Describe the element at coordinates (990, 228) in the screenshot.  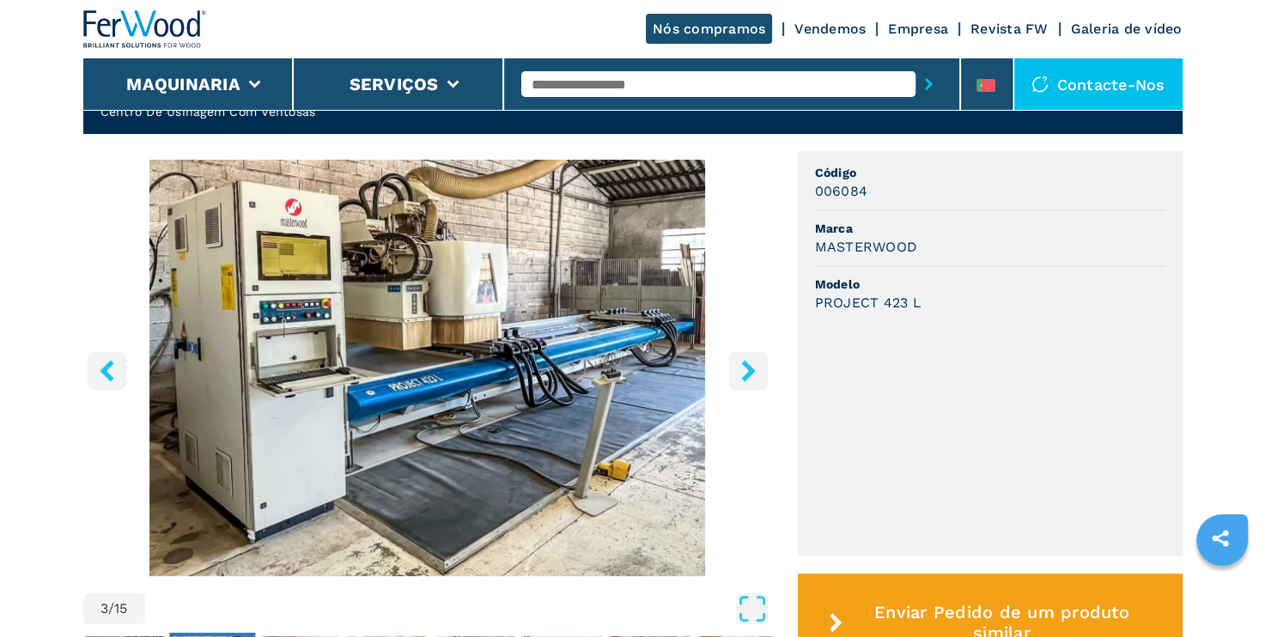
I see `span: Marca` at that location.